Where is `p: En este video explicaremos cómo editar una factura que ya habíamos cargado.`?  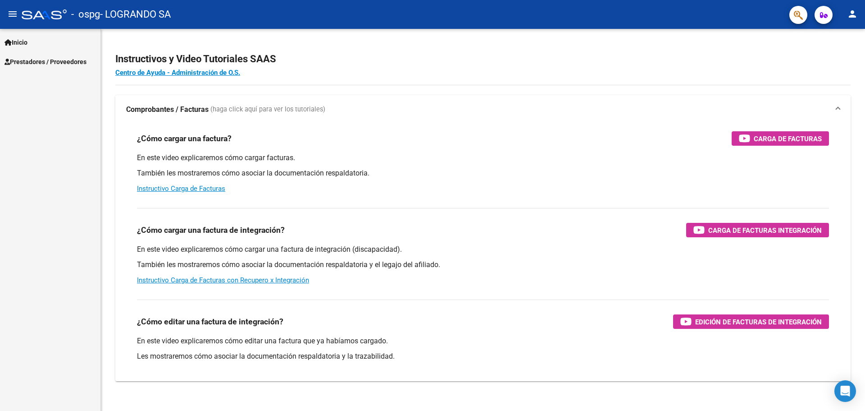 p: En este video explicaremos cómo editar una factura que ya habíamos cargado. is located at coordinates (483, 341).